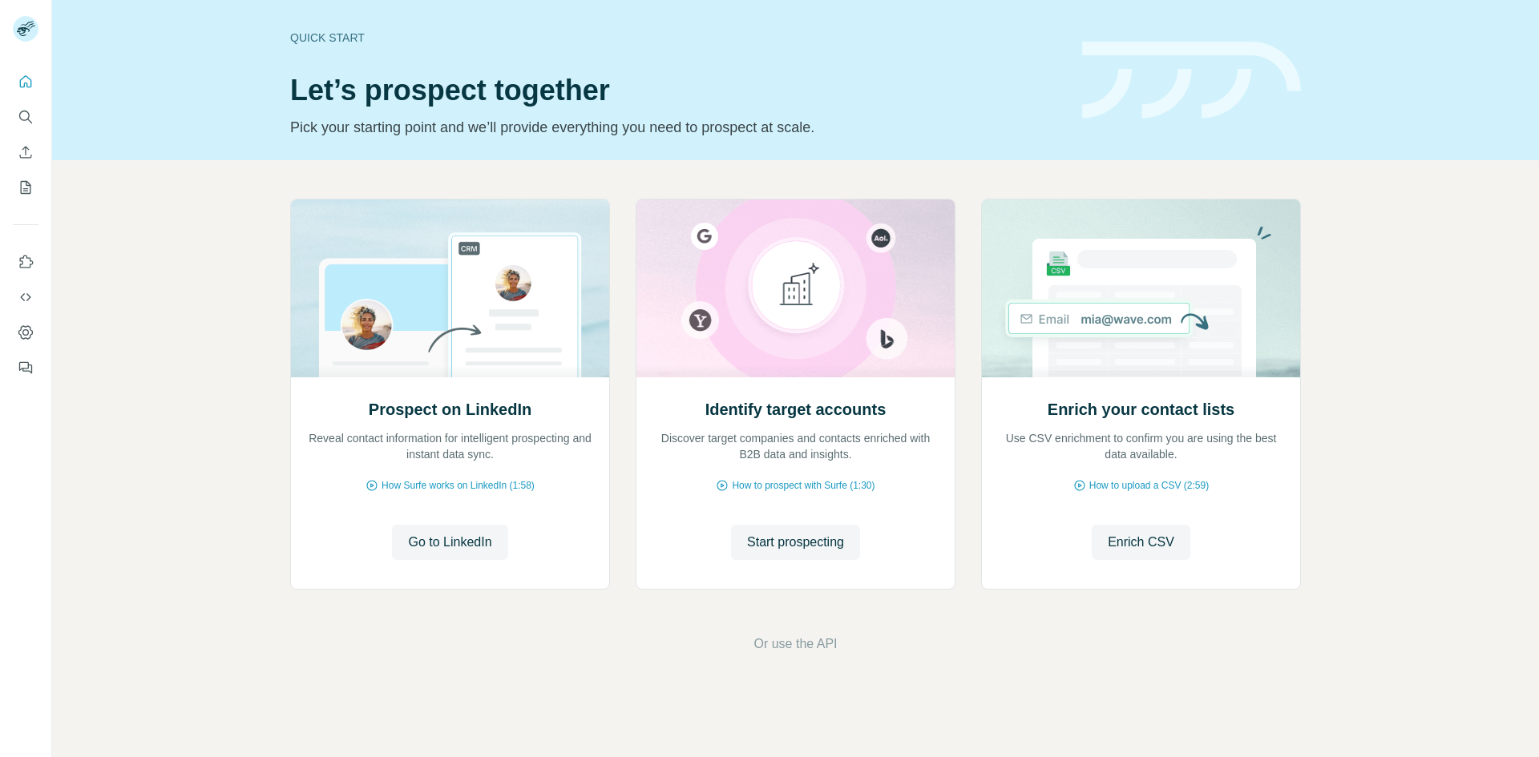  I want to click on p: Pick your starting point and we’ll provide everything you need to prospect at scale., so click(676, 127).